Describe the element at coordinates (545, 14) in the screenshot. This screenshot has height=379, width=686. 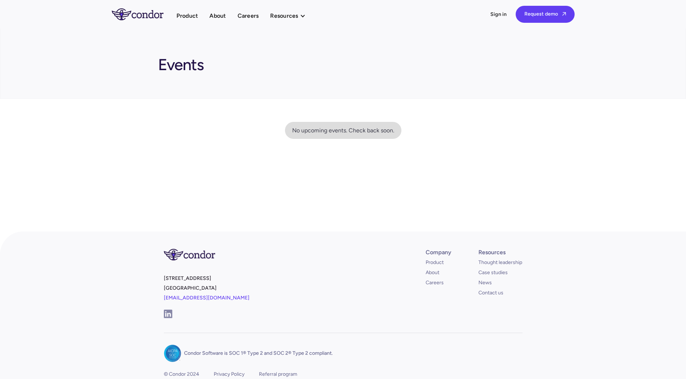
I see `a: Request demo` at that location.